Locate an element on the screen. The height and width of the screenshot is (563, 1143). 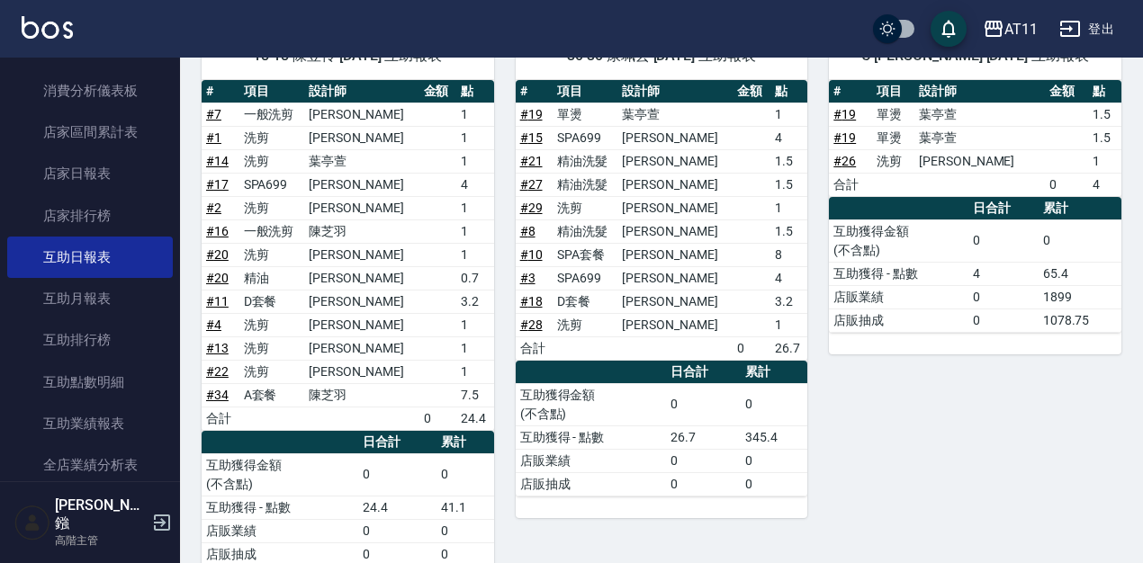
td: 65.4 is located at coordinates (1080, 274).